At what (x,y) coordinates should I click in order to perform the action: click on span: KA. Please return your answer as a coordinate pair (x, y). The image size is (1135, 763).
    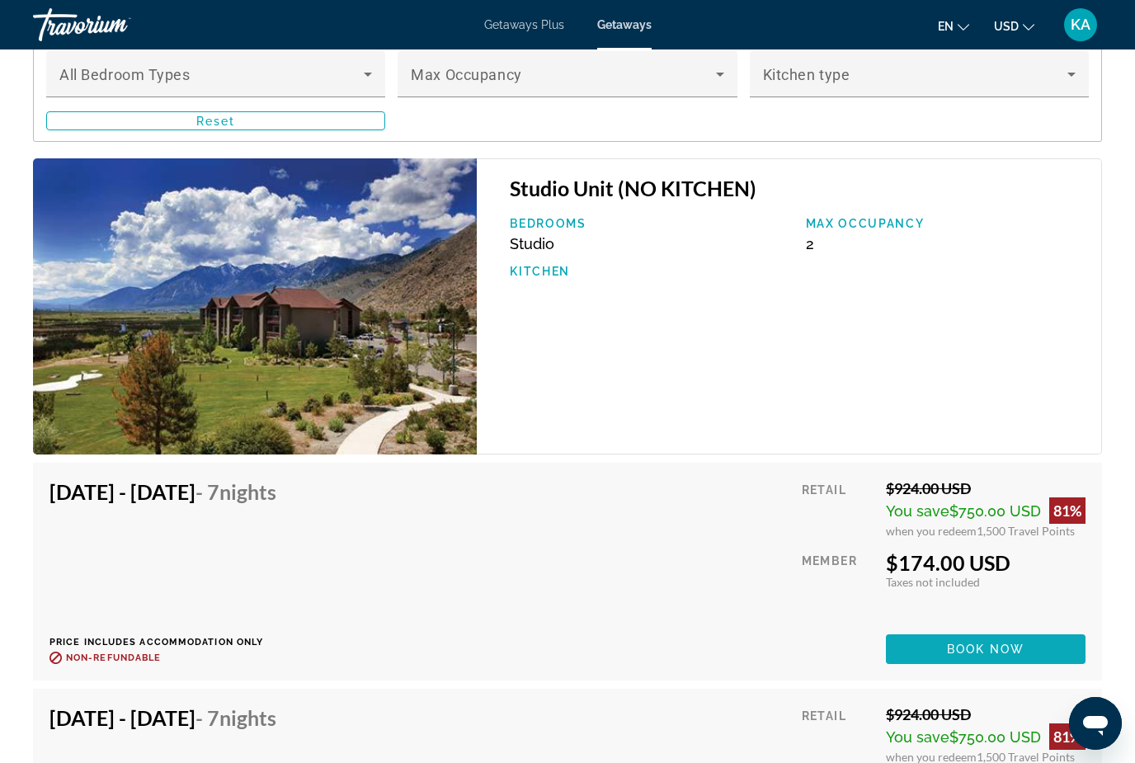
    Looking at the image, I should click on (1080, 25).